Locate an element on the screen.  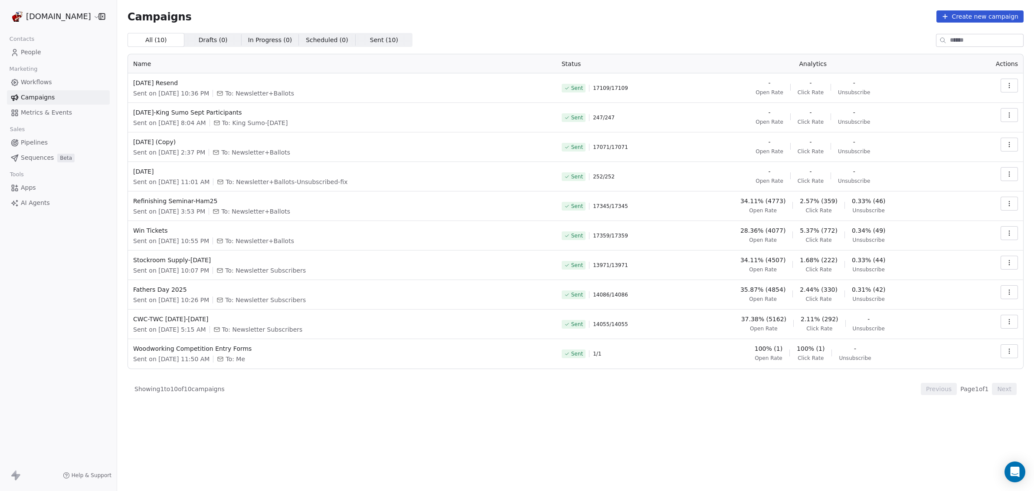
span: 2.11% (292) is located at coordinates (820, 319).